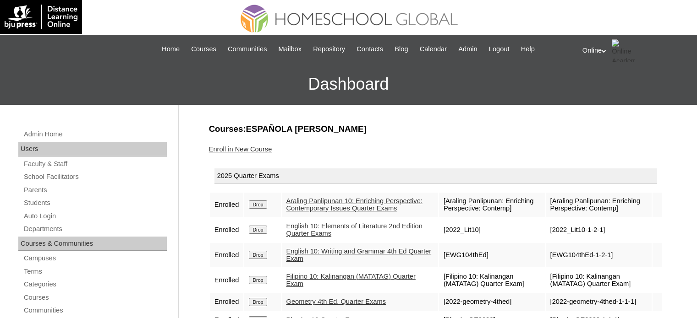 The width and height of the screenshot is (697, 318). I want to click on a: Departments, so click(95, 229).